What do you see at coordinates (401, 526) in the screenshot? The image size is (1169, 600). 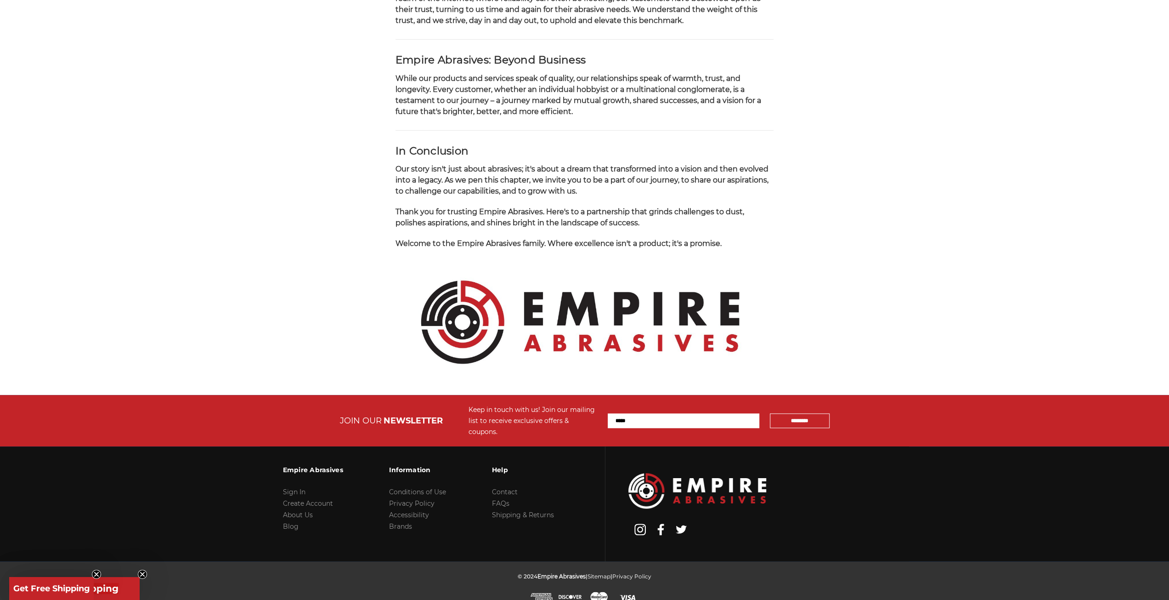 I see `a: Brands` at bounding box center [401, 526].